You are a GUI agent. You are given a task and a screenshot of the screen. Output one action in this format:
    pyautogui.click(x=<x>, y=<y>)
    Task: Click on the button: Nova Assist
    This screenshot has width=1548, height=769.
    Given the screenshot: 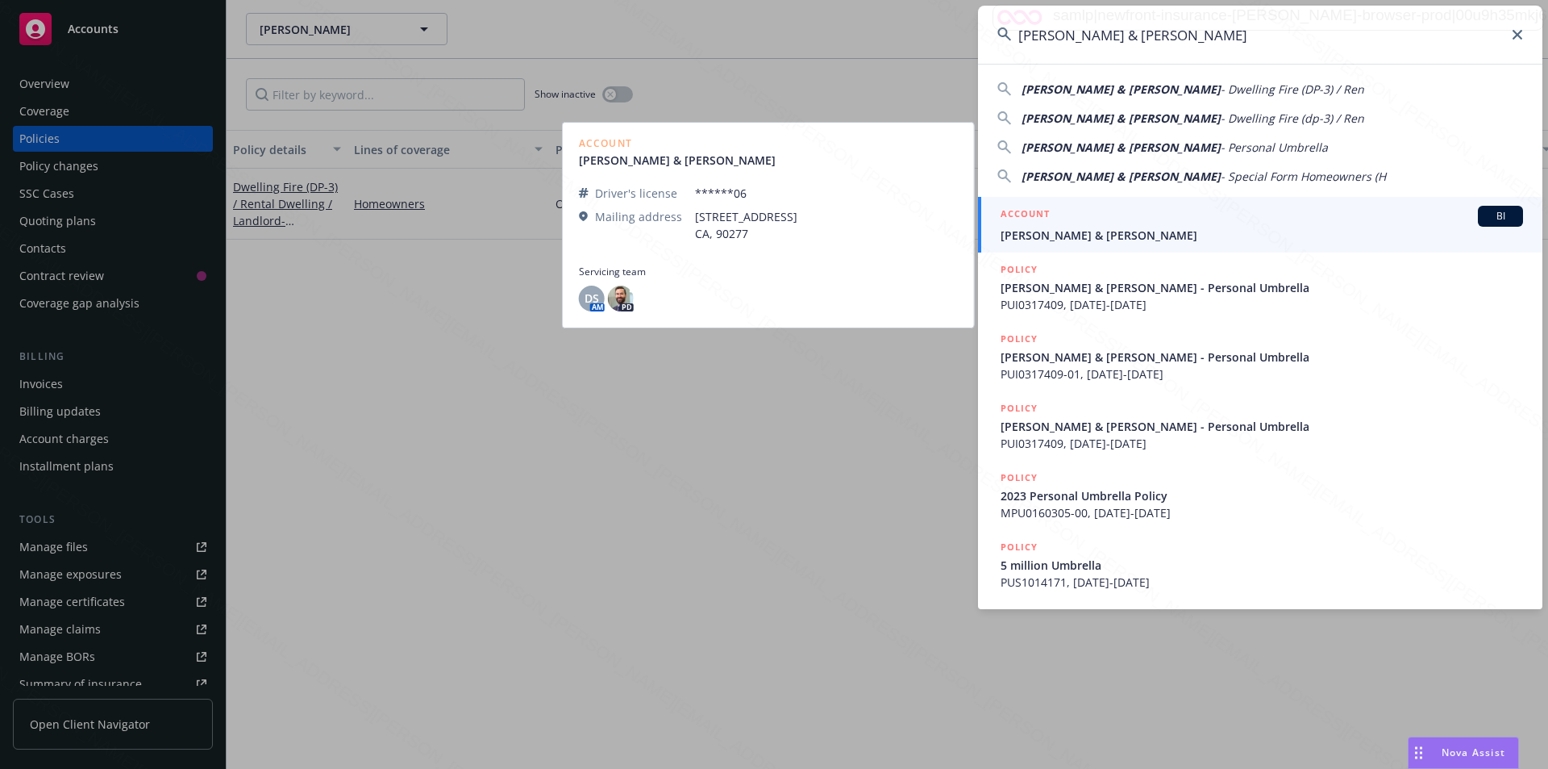 What is the action you would take?
    pyautogui.click(x=1464, y=752)
    